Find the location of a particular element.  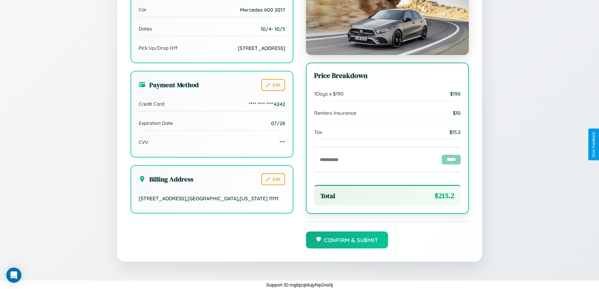

div: Give Feedback is located at coordinates (594, 144).